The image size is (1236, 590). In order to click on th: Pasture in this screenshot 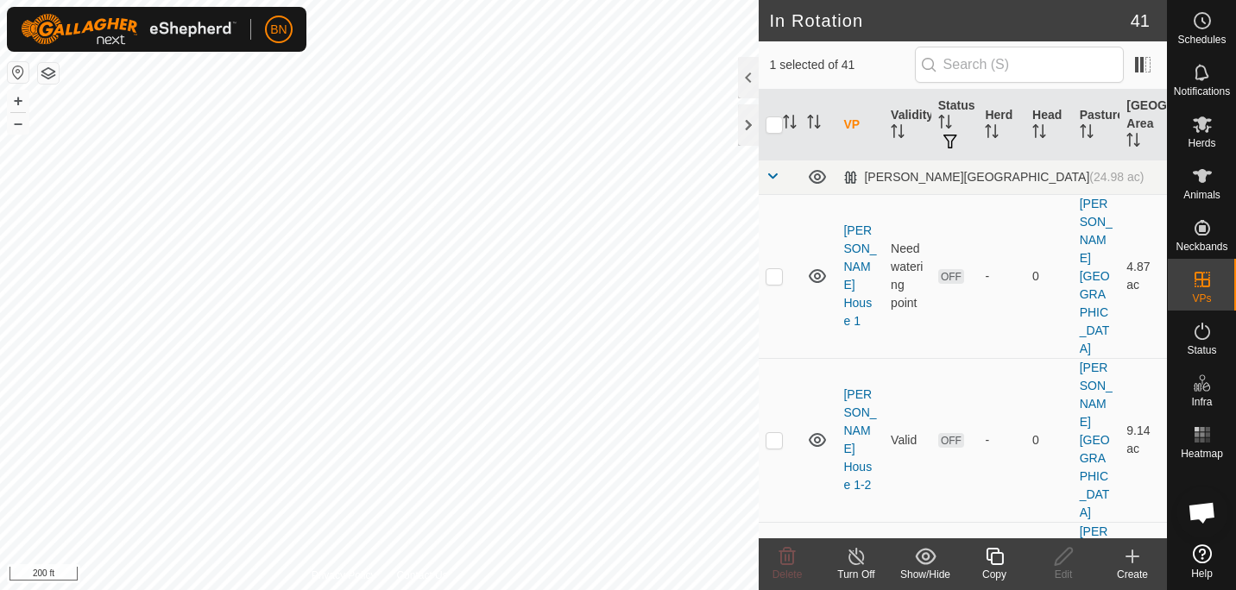, I will do `click(1096, 125)`.